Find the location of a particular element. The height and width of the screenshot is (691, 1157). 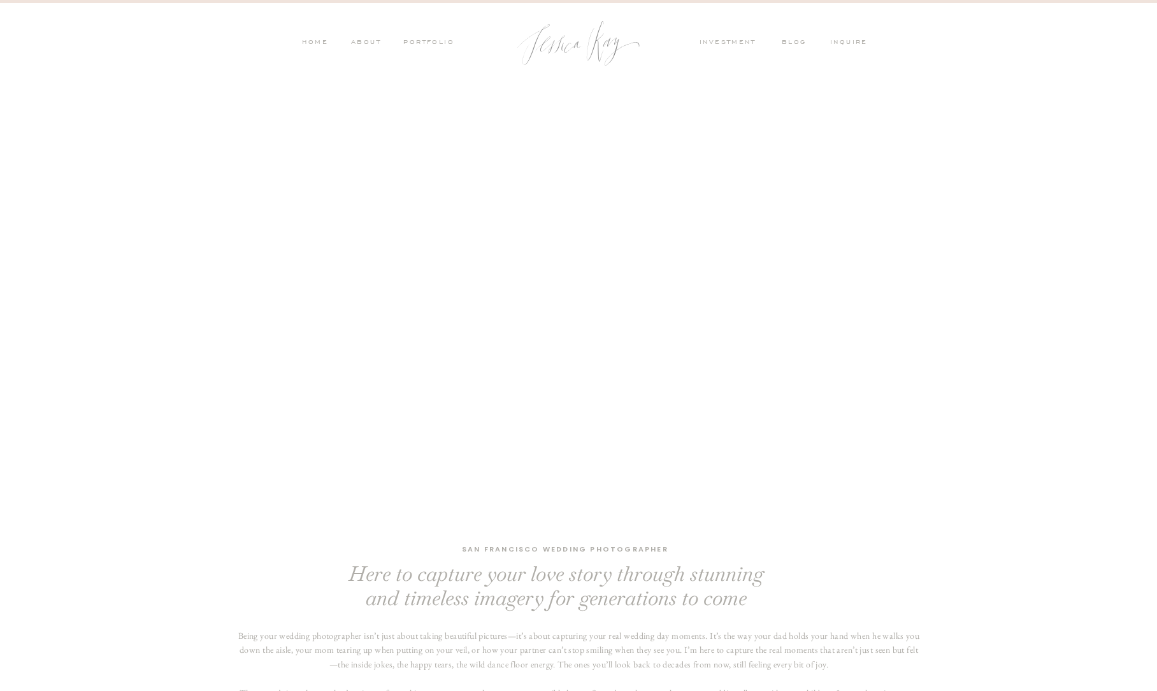

nav: investment is located at coordinates (731, 43).